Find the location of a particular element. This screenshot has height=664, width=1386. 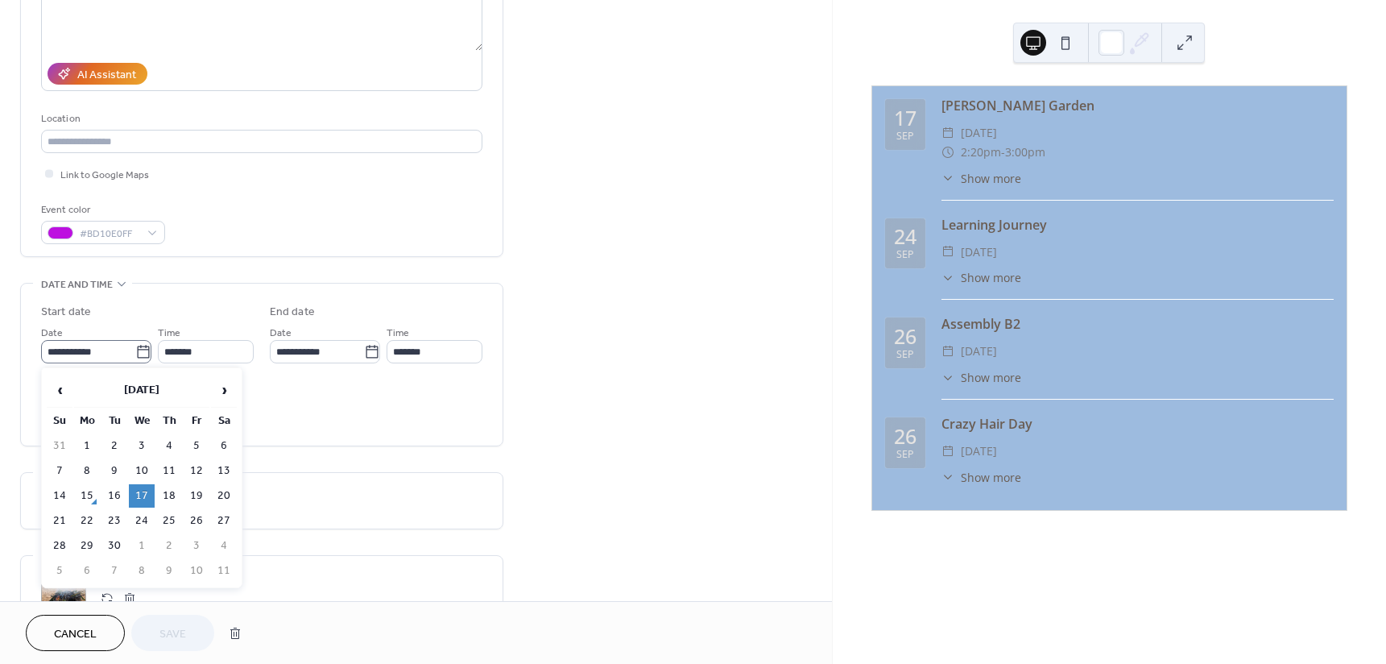

td: 18 is located at coordinates (169, 495).